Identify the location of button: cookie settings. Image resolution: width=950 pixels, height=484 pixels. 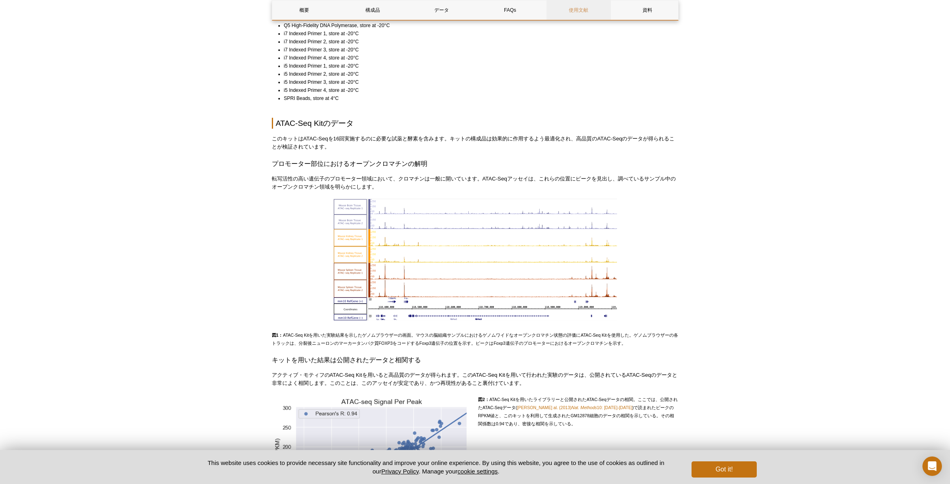
(477, 471).